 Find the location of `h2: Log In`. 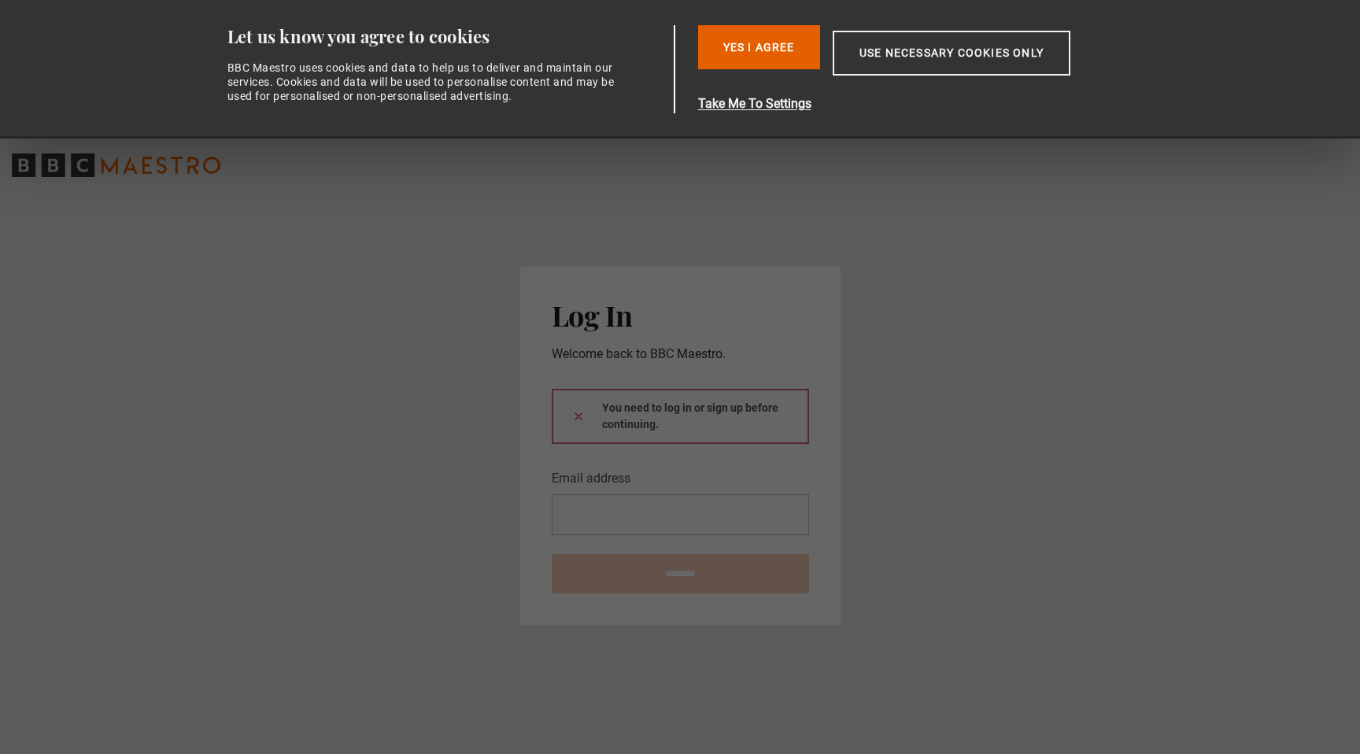

h2: Log In is located at coordinates (680, 315).